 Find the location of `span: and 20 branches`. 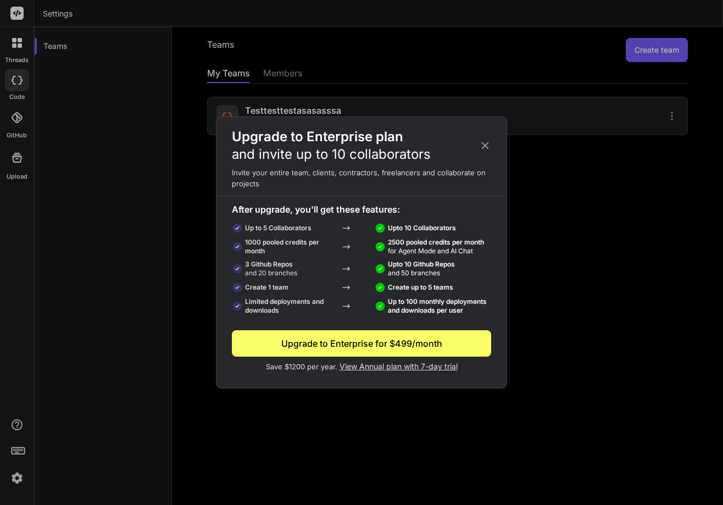

span: and 20 branches is located at coordinates (271, 273).